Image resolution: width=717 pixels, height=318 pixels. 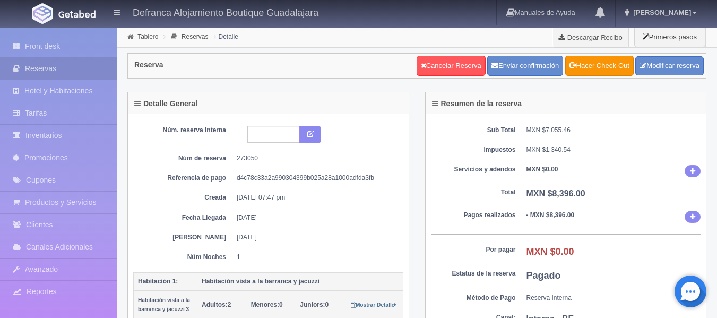 What do you see at coordinates (599, 66) in the screenshot?
I see `a: Hacer Check-Out` at bounding box center [599, 66].